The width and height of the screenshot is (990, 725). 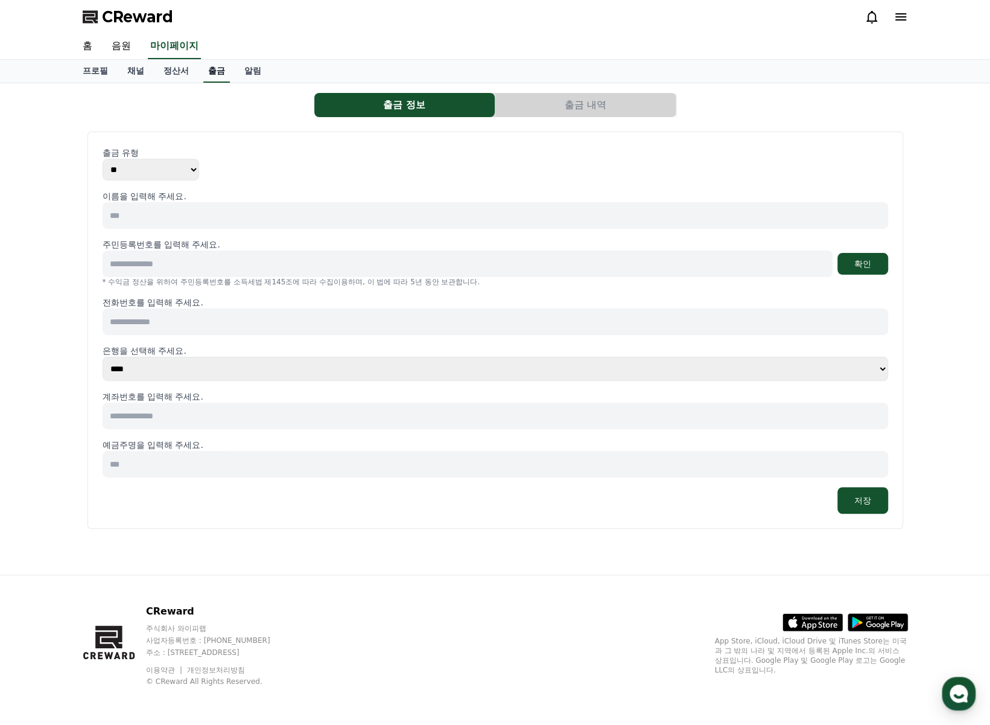 What do you see at coordinates (217, 71) in the screenshot?
I see `a: 출금` at bounding box center [217, 71].